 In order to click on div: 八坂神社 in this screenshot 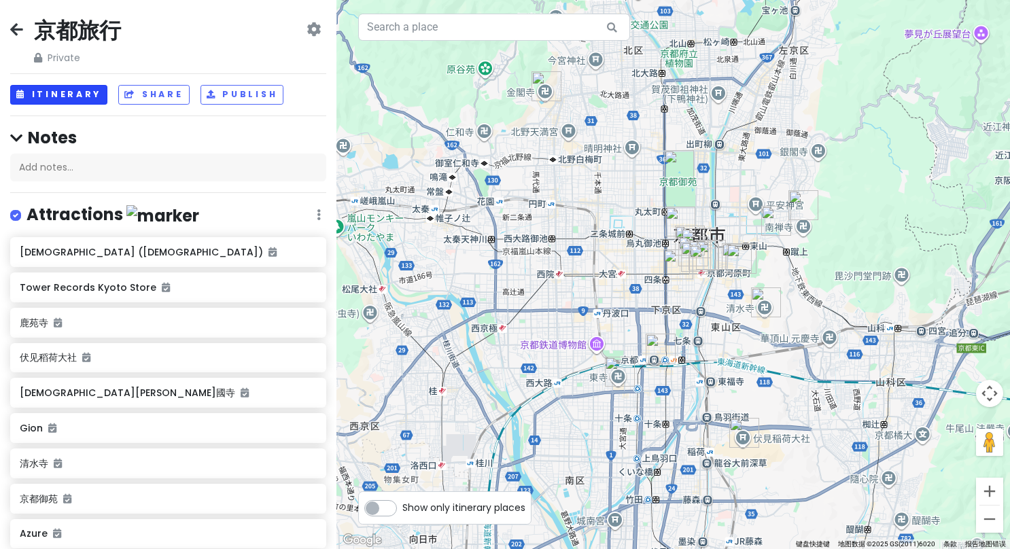, I will do `click(742, 259)`.